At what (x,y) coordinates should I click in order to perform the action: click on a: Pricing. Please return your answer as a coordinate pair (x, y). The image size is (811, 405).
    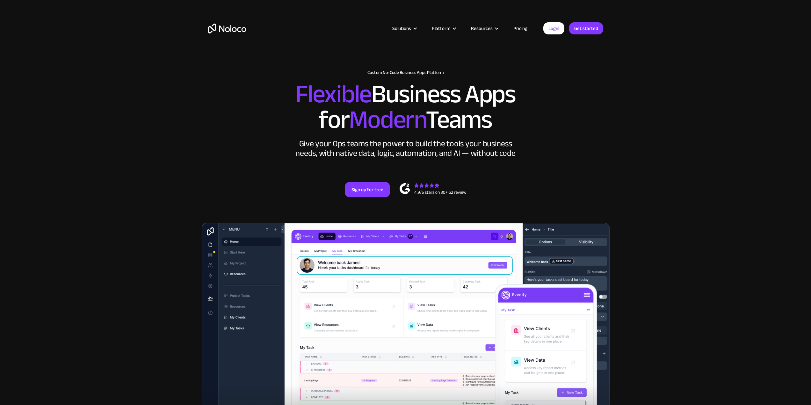
    Looking at the image, I should click on (521, 28).